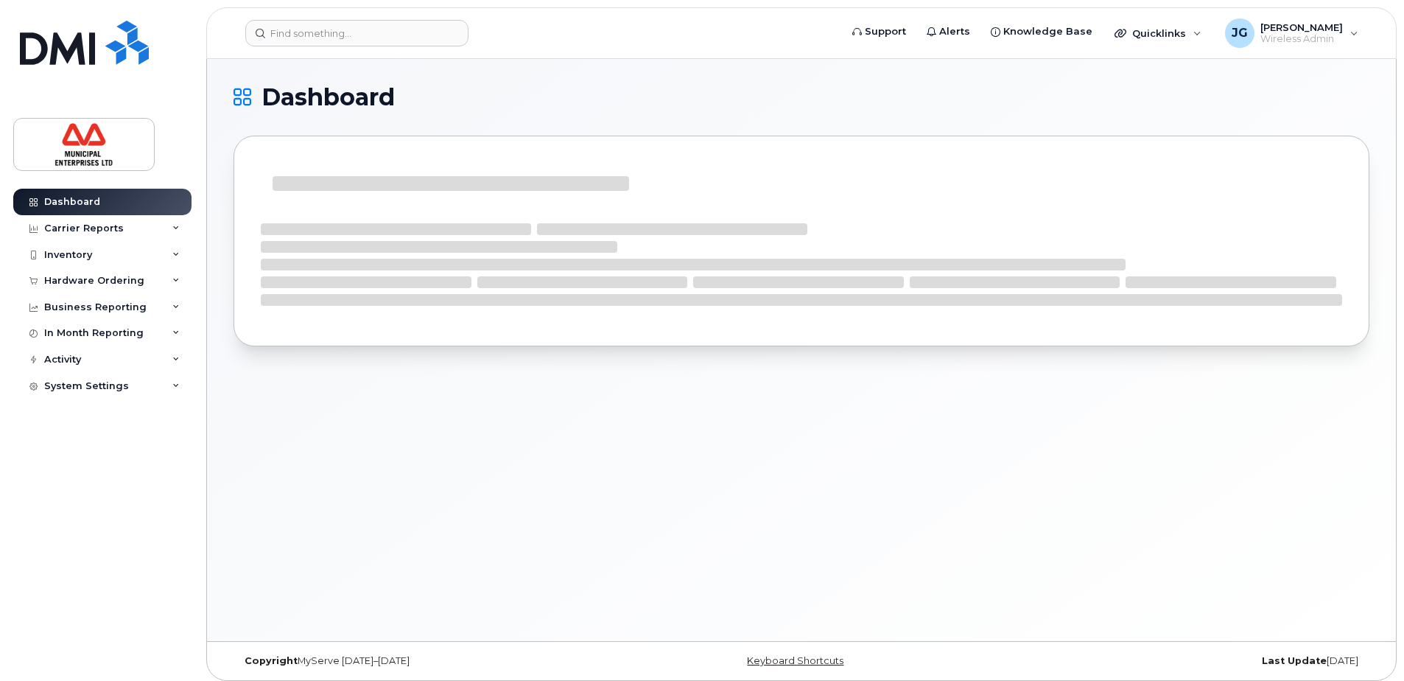 The width and height of the screenshot is (1404, 681). What do you see at coordinates (271, 660) in the screenshot?
I see `strong: Copyright` at bounding box center [271, 660].